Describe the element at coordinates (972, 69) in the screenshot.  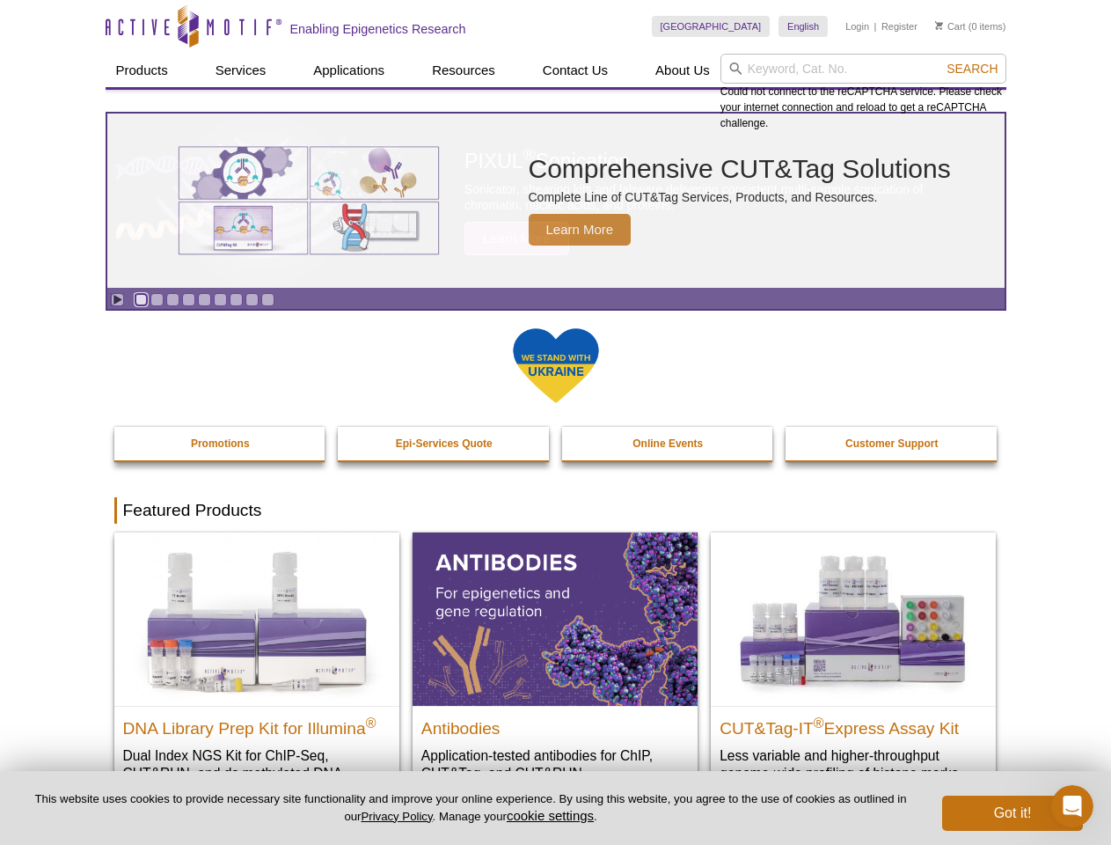
I see `button: Search` at that location.